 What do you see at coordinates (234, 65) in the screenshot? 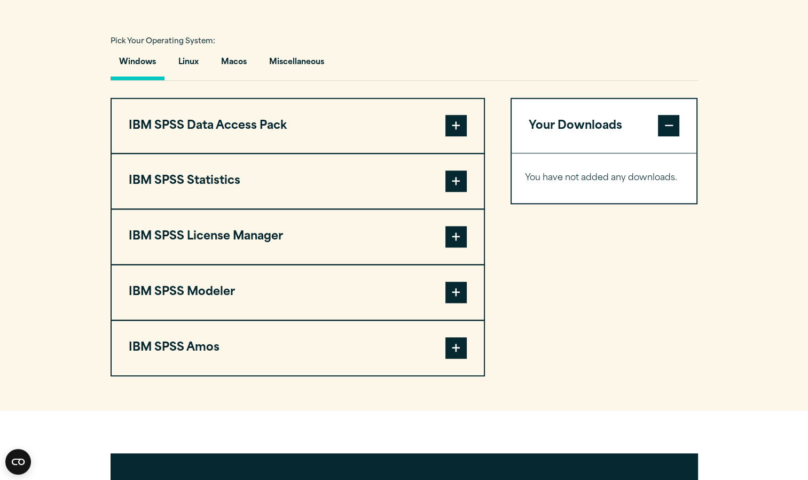
I see `button: Macos` at bounding box center [234, 65].